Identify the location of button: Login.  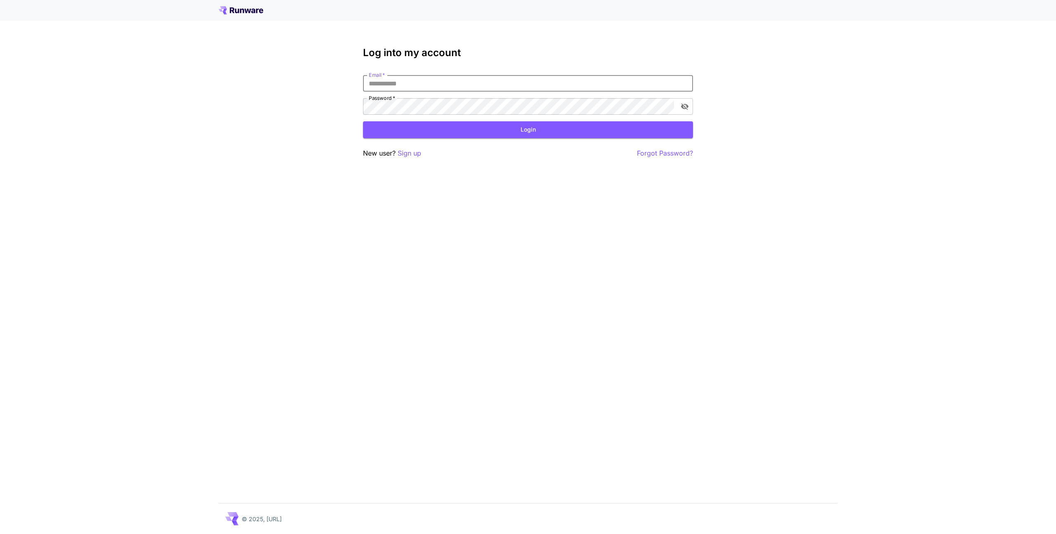
(528, 130).